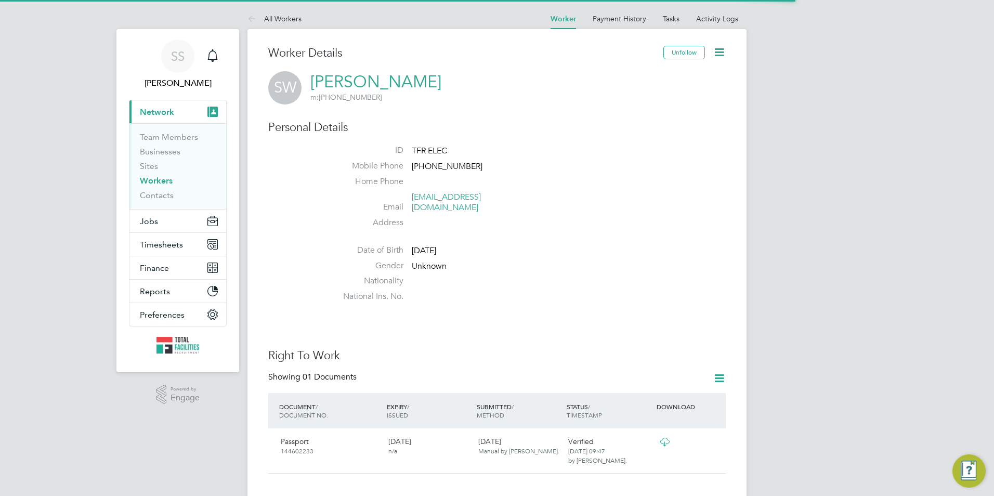  What do you see at coordinates (178, 268) in the screenshot?
I see `button: Finance` at bounding box center [178, 268].